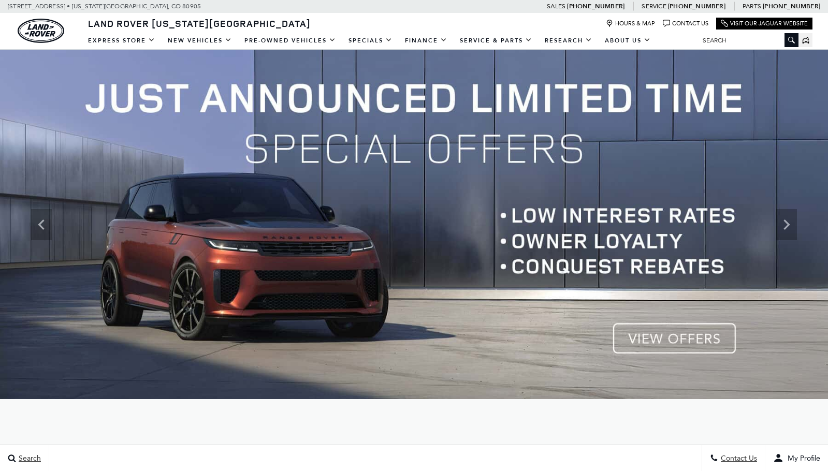 The height and width of the screenshot is (471, 828). Describe the element at coordinates (738, 459) in the screenshot. I see `span: Contact Us` at that location.